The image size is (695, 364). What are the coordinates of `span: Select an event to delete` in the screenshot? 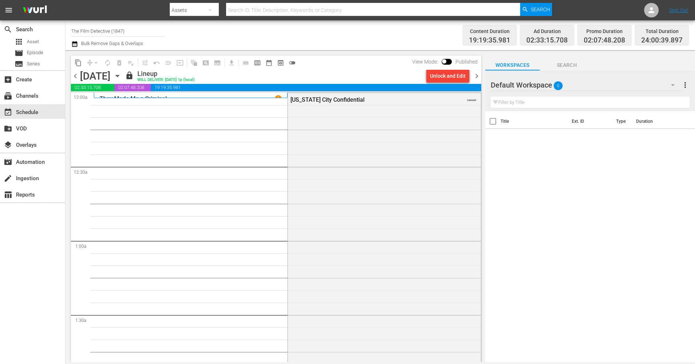 It's located at (119, 63).